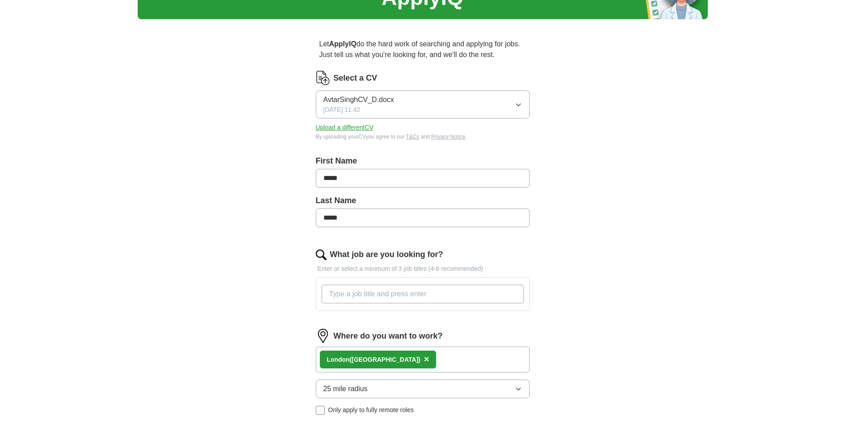  I want to click on p: Let do the hard work of searching and applying for jobs. Just tell us what you're looking for, an..., so click(423, 49).